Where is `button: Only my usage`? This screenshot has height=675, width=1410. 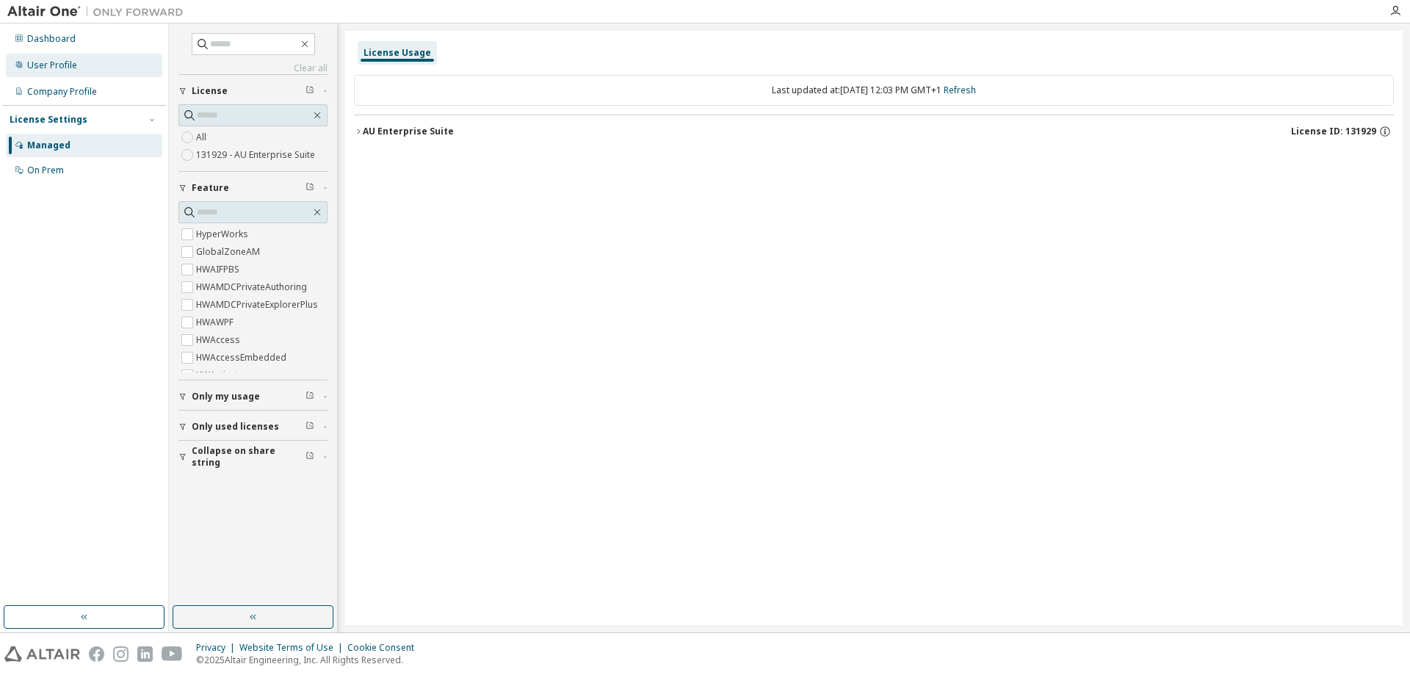
button: Only my usage is located at coordinates (253, 397).